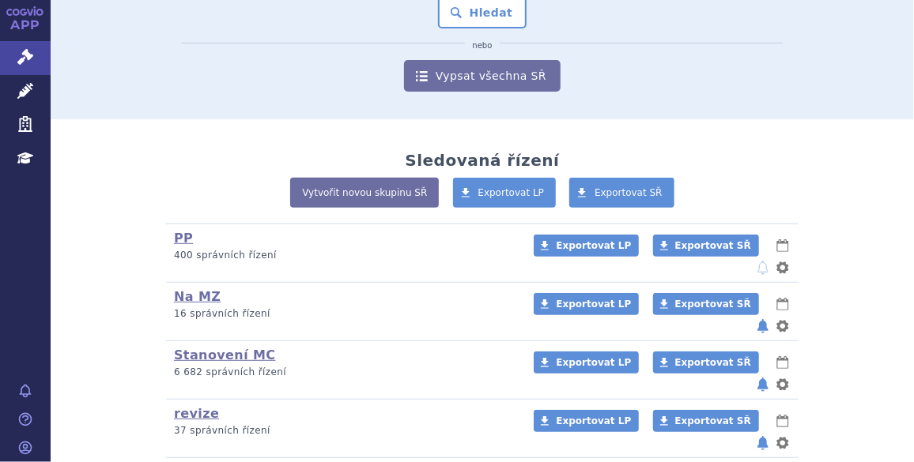  I want to click on a: Vytvořit novou skupinu SŘ, so click(364, 193).